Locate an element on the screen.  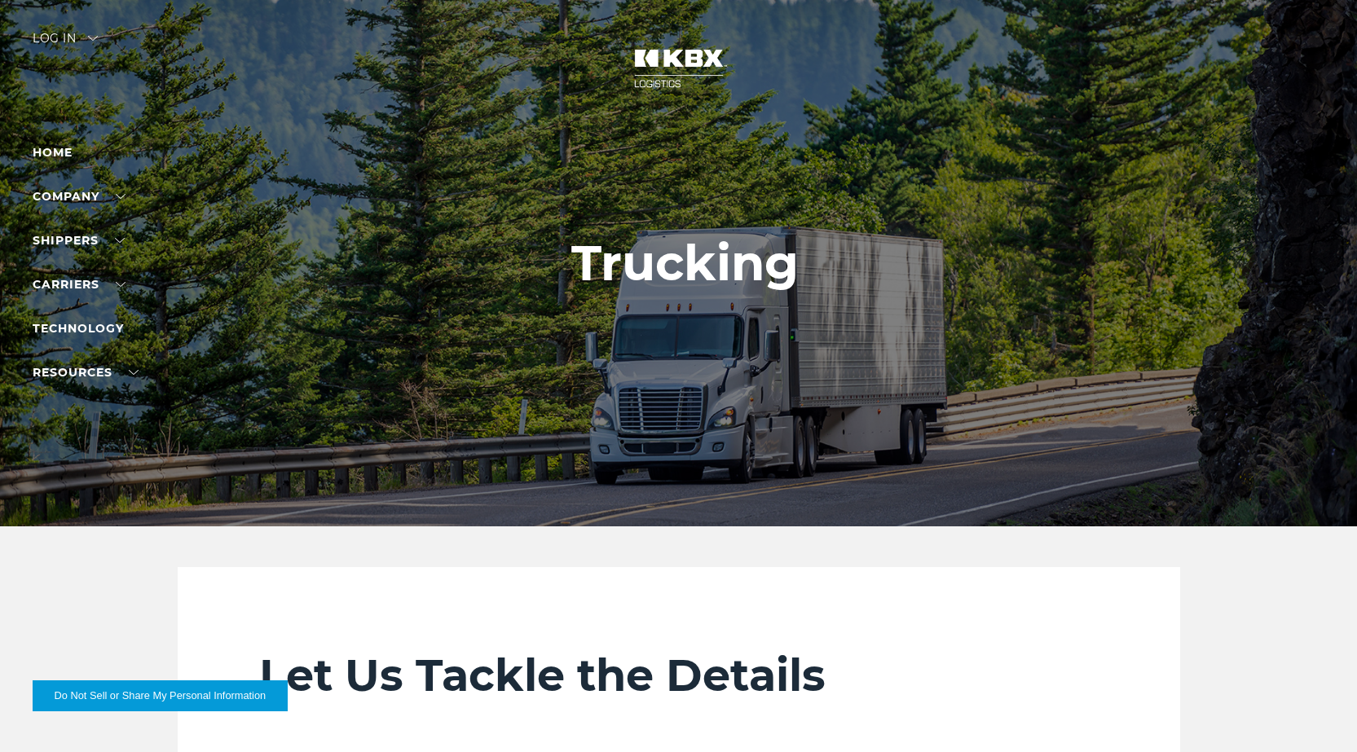
a: Company is located at coordinates (79, 196).